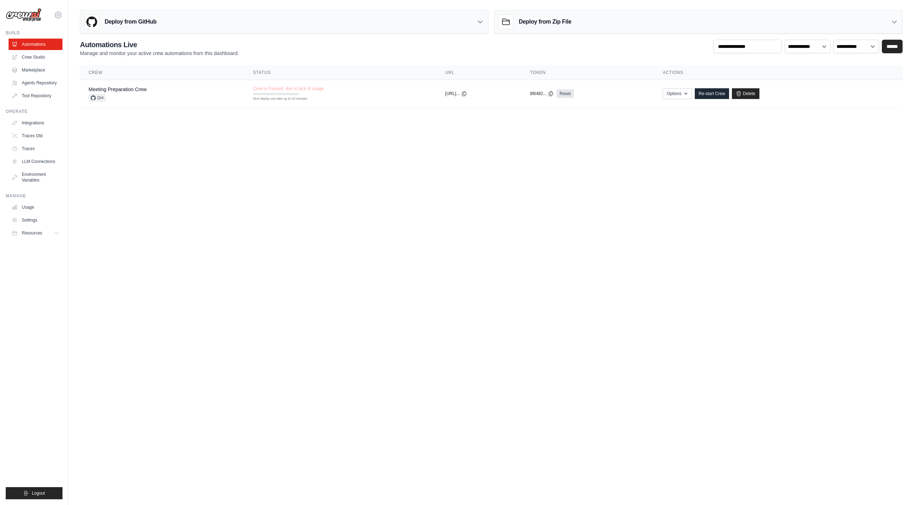 The image size is (914, 505). Describe the element at coordinates (35, 83) in the screenshot. I see `a: Agents Repository` at that location.